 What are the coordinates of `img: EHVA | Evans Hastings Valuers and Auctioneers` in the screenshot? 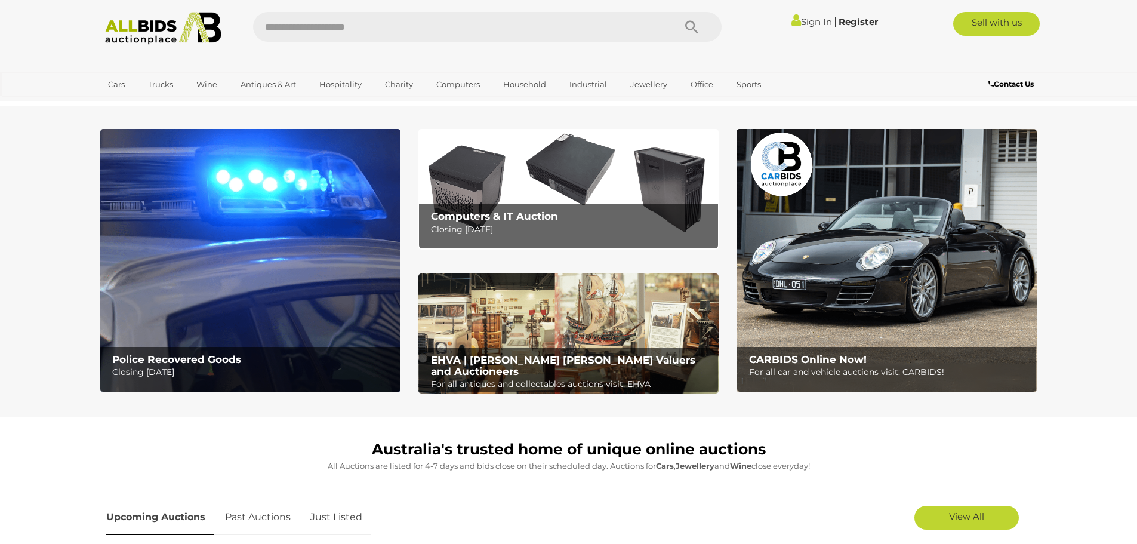 It's located at (568, 334).